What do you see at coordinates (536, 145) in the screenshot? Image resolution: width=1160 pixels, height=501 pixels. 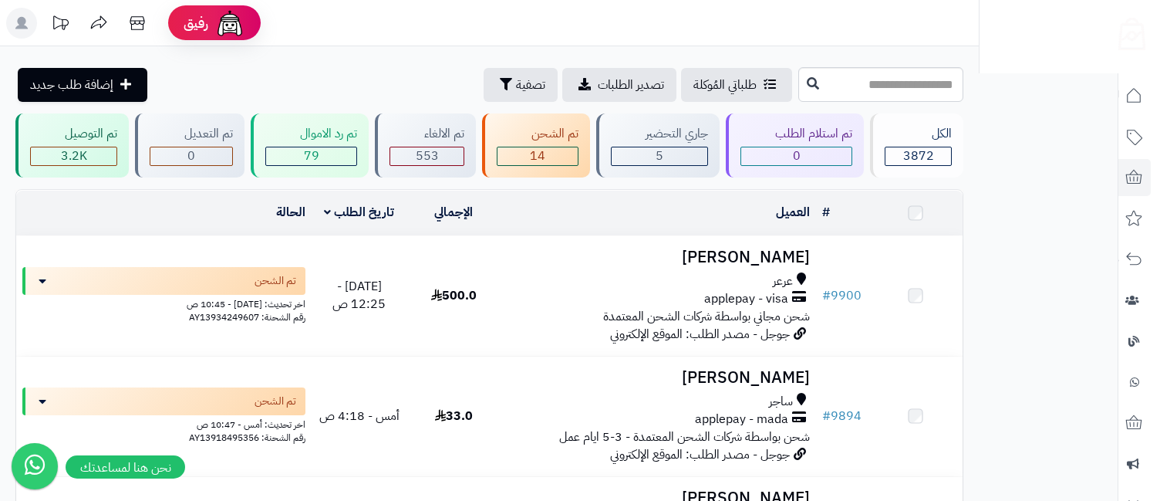 I see `a: تم الشحن 14` at bounding box center [536, 145].